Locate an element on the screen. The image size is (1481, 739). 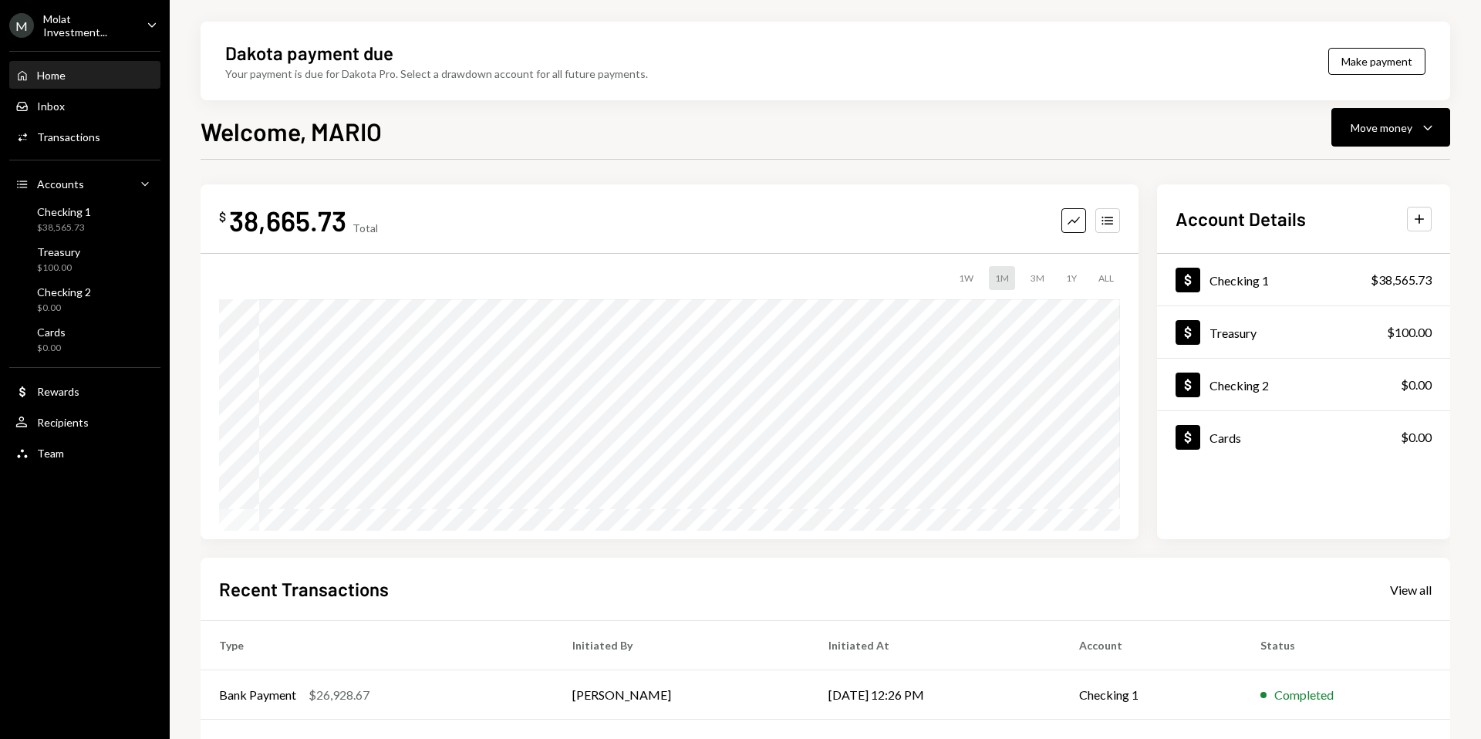
th: Type is located at coordinates (377, 646).